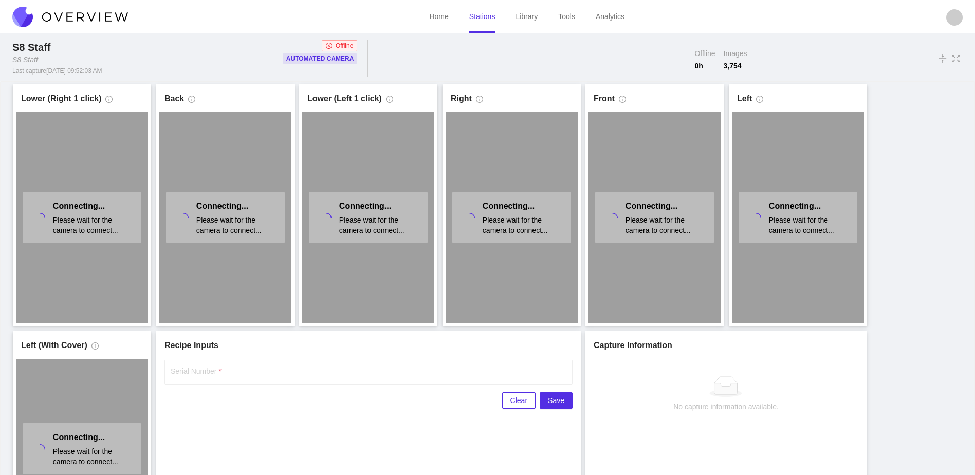 The image size is (975, 475). What do you see at coordinates (174, 99) in the screenshot?
I see `h1: Back` at bounding box center [174, 99].